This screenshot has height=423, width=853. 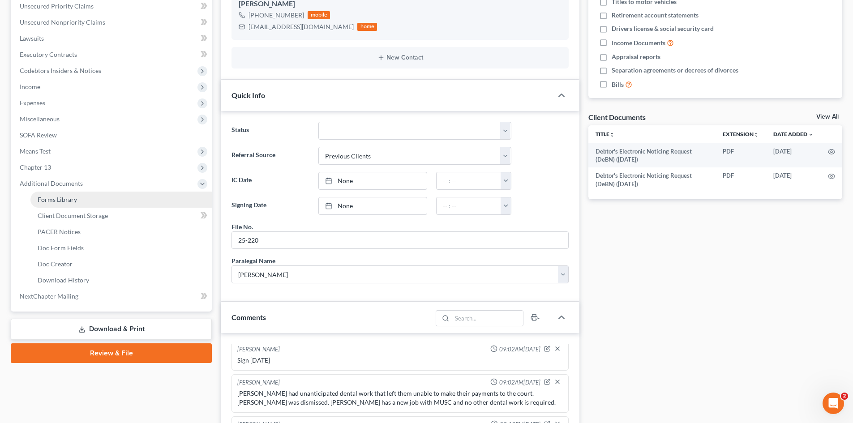 I want to click on span: Bills, so click(x=617, y=85).